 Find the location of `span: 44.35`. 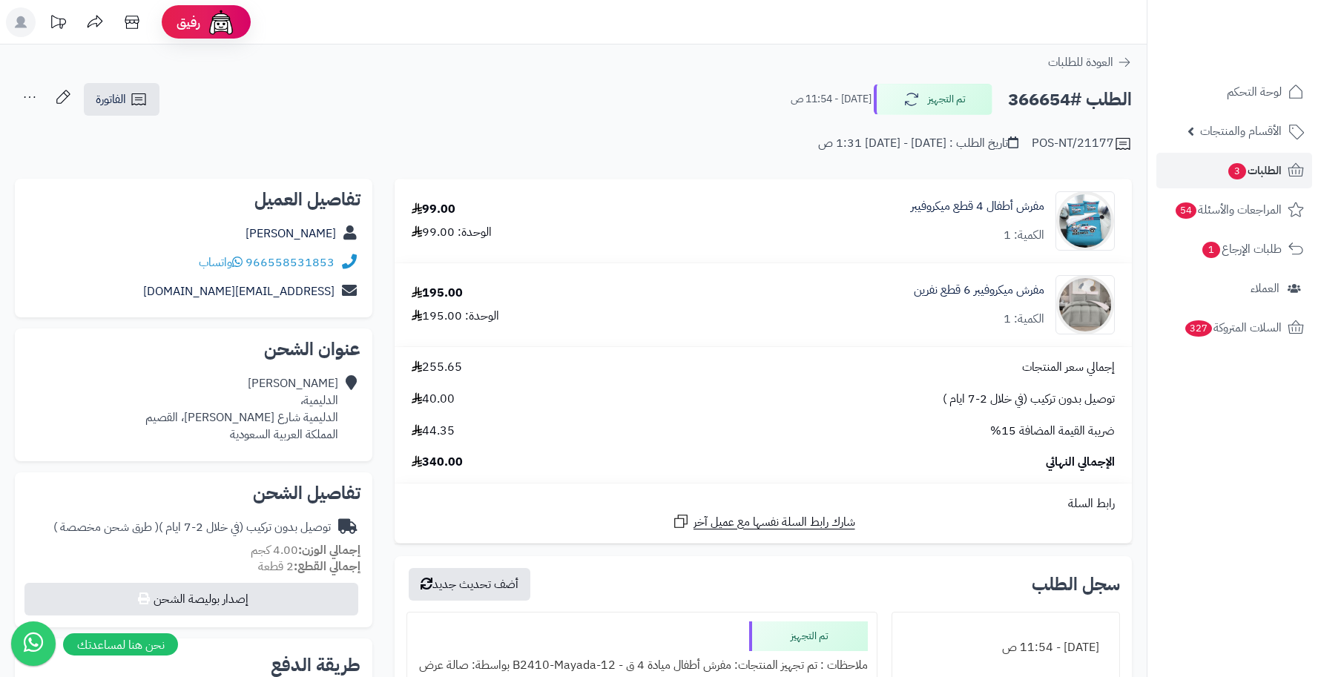

span: 44.35 is located at coordinates (433, 431).